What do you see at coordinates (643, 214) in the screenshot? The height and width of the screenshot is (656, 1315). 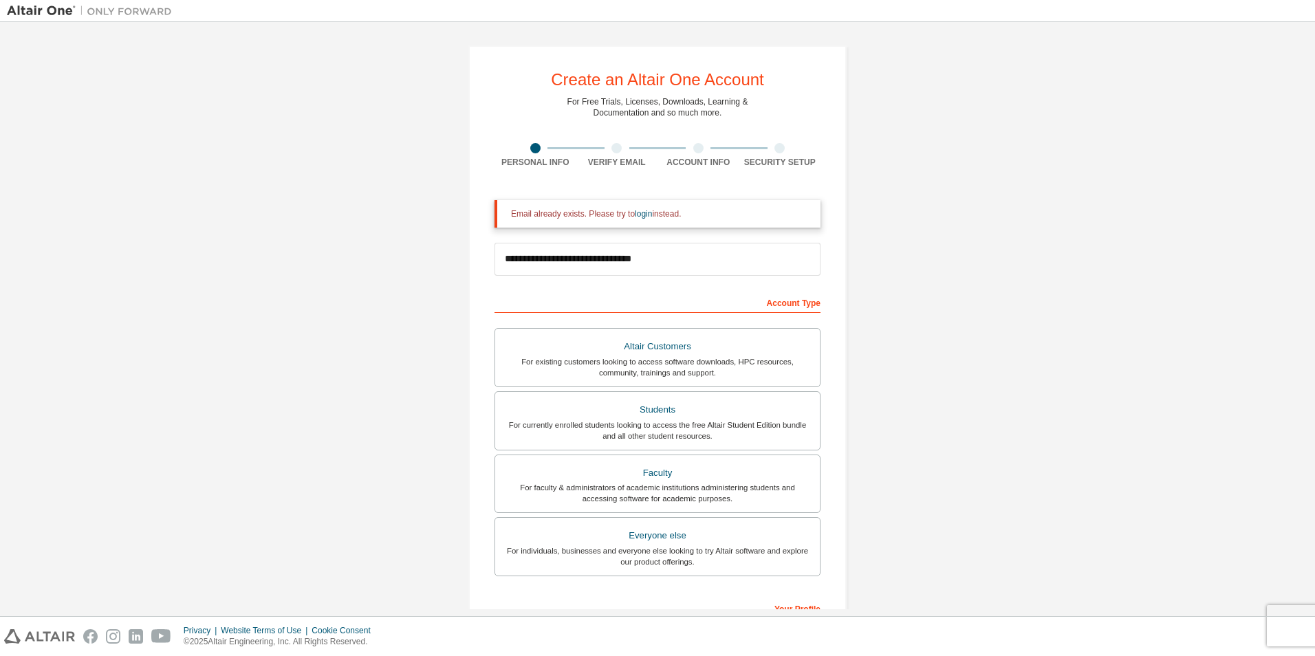 I see `a: login` at bounding box center [643, 214].